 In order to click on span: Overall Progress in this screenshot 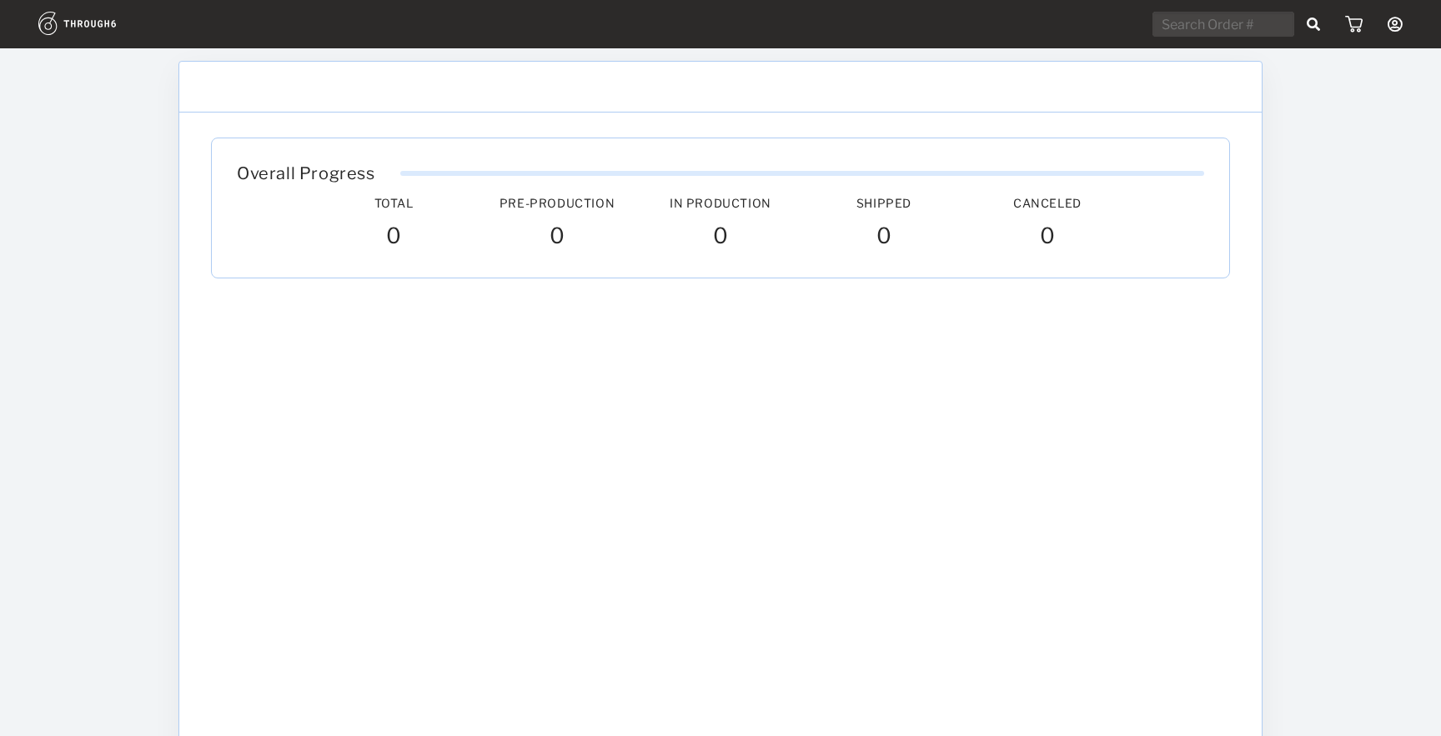, I will do `click(306, 173)`.